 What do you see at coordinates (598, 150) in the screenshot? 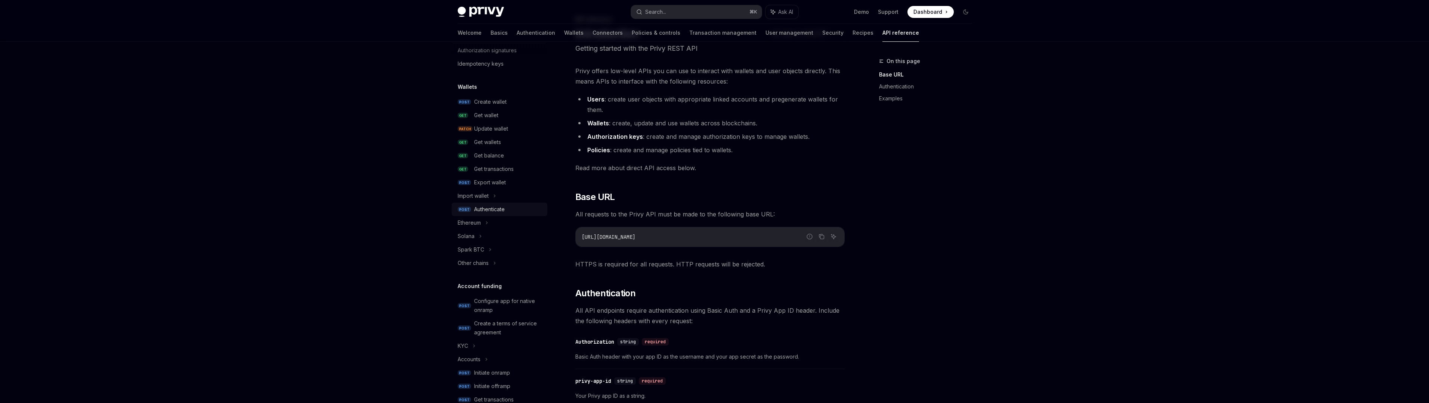
I see `strong: Policies` at bounding box center [598, 150].